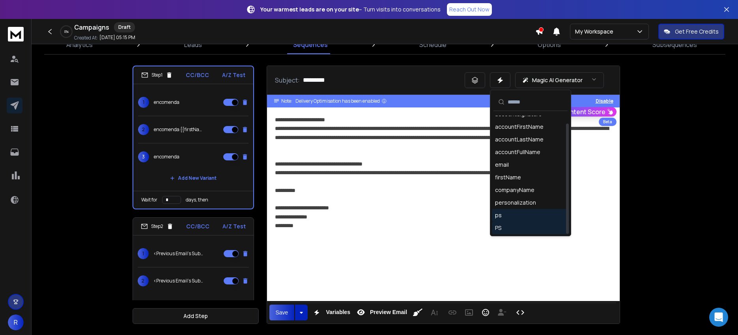 Image resolution: width=738 pixels, height=335 pixels. I want to click on p: Created At:, so click(86, 38).